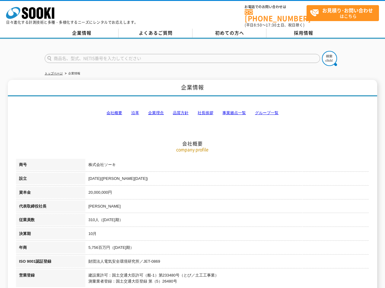 This screenshot has height=288, width=385. I want to click on h2: 会社概要, so click(192, 113).